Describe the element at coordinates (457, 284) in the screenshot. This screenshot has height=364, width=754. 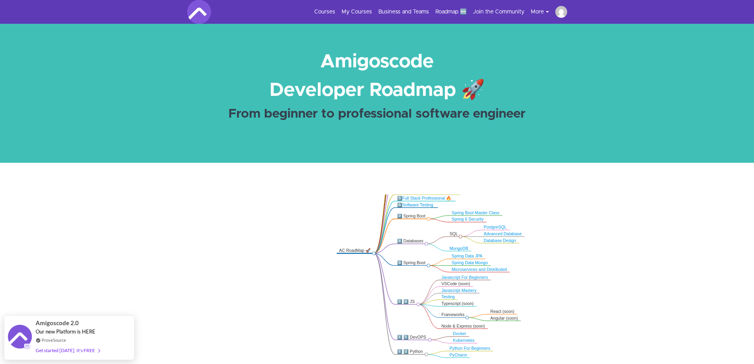
I see `div: VSCode (soon)` at that location.